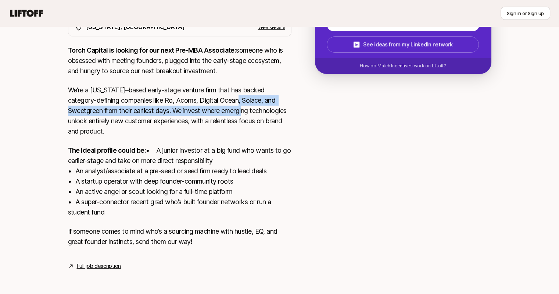 This screenshot has height=294, width=559. I want to click on p: View details, so click(272, 27).